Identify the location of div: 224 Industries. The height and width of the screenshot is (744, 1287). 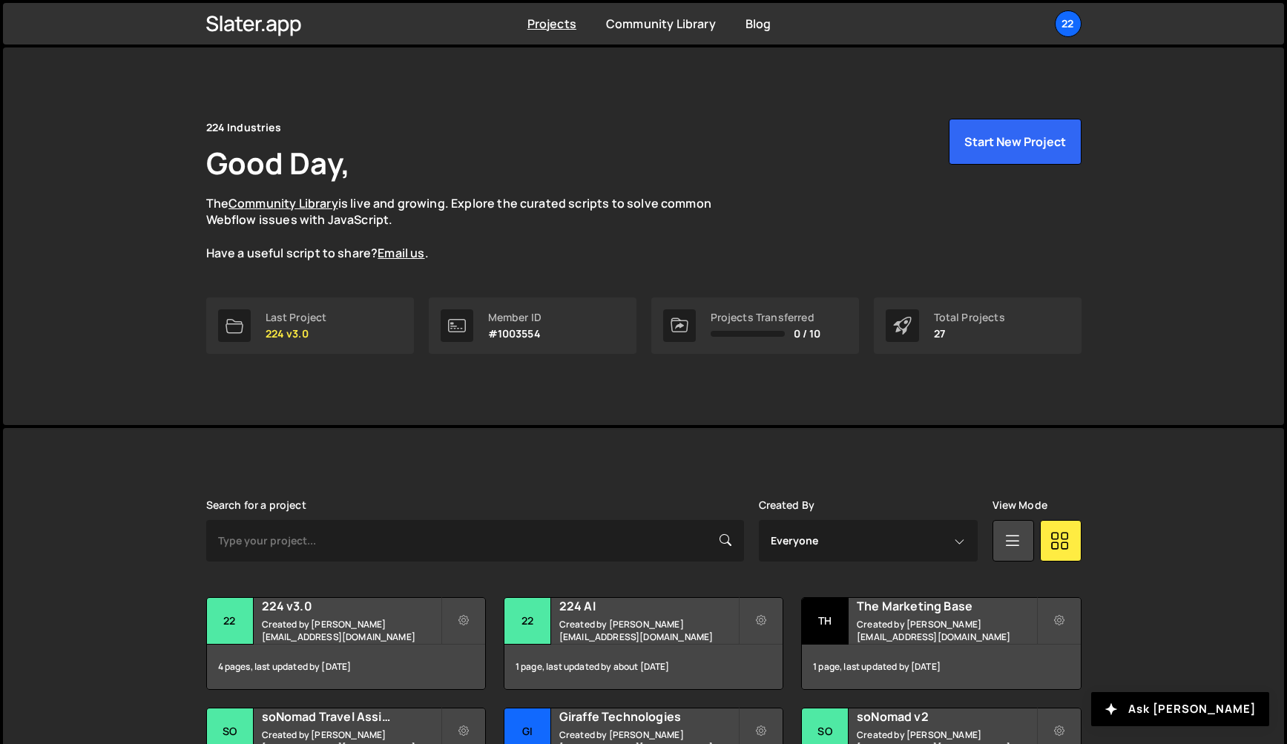
(243, 128).